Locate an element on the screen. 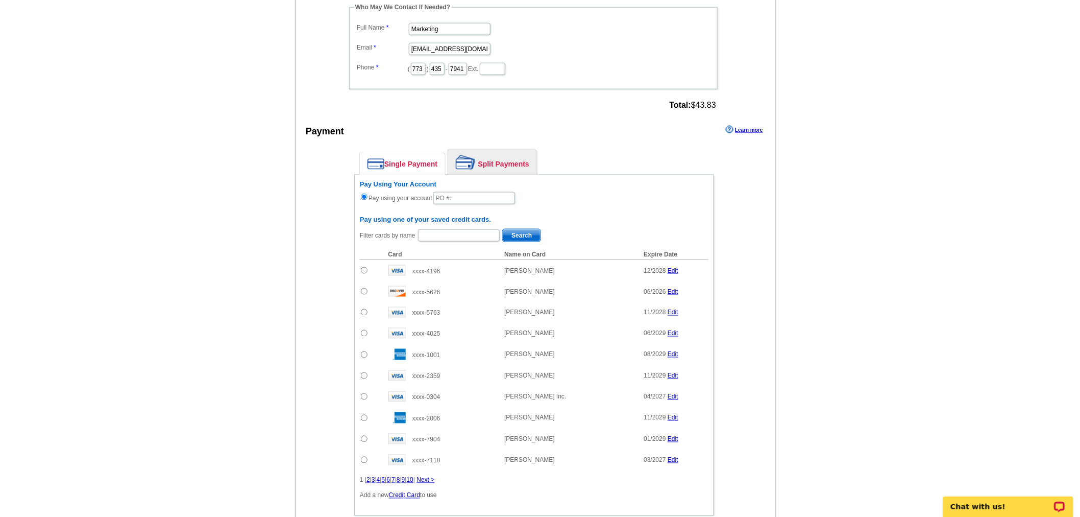 The width and height of the screenshot is (1080, 517). div: Pay using your account is located at coordinates (534, 192).